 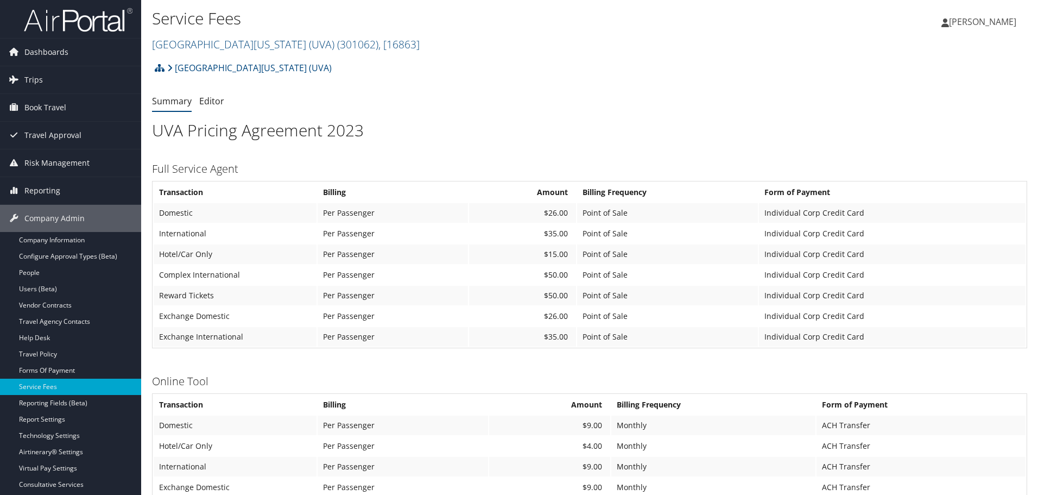 I want to click on span: Book Travel, so click(x=45, y=108).